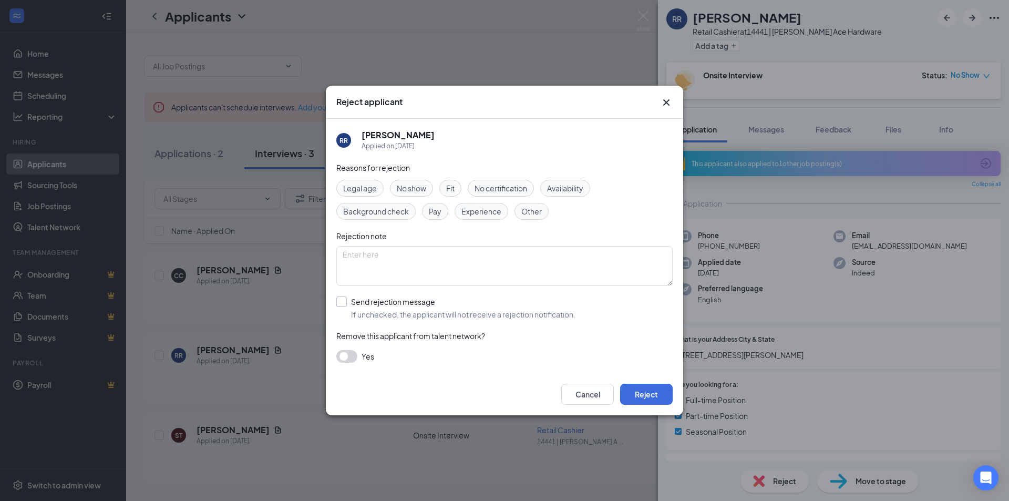 Image resolution: width=1009 pixels, height=501 pixels. I want to click on span: Remove this applicant from talent network?, so click(411, 336).